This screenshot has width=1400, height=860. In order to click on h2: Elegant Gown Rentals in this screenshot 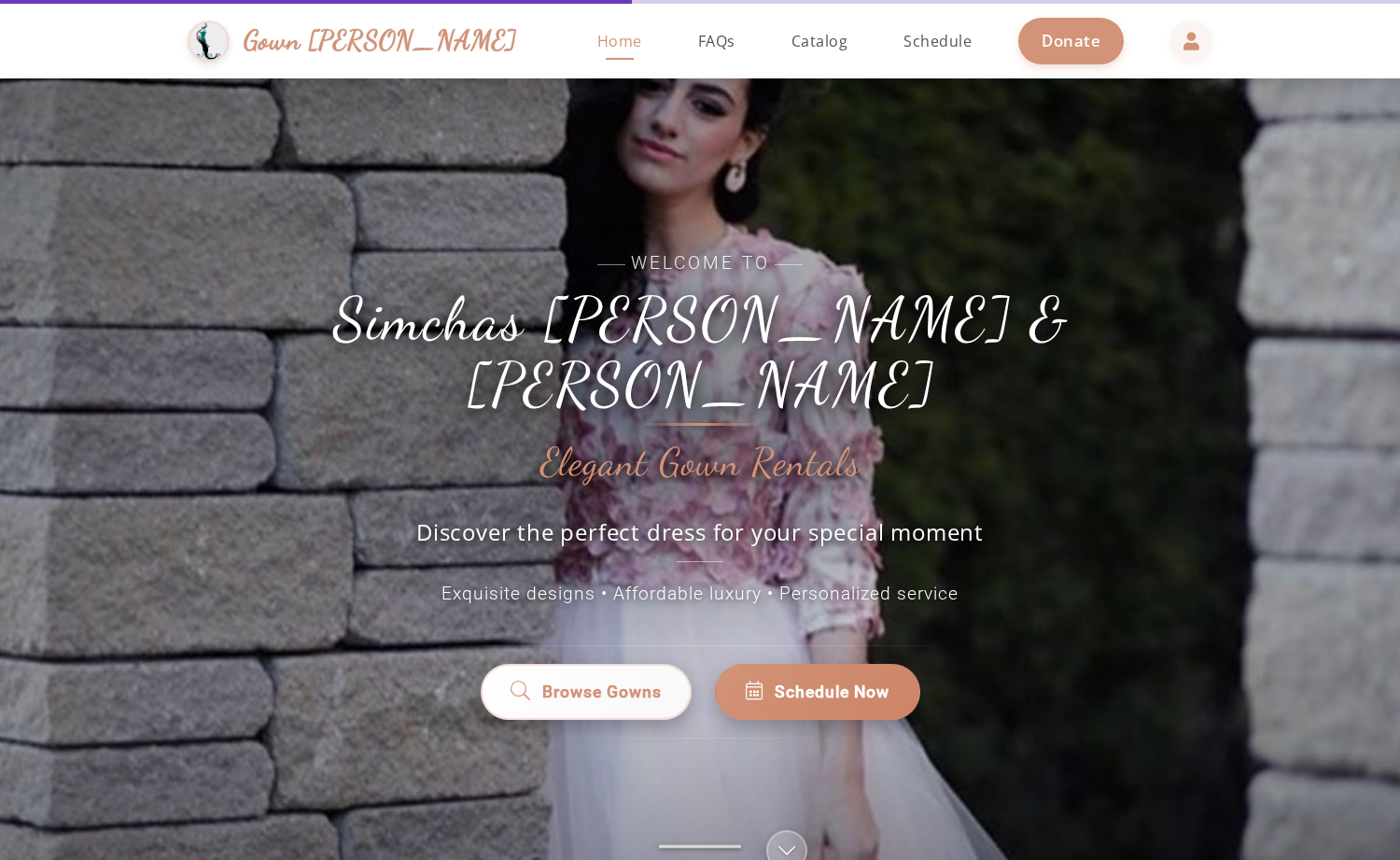, I will do `click(700, 463)`.